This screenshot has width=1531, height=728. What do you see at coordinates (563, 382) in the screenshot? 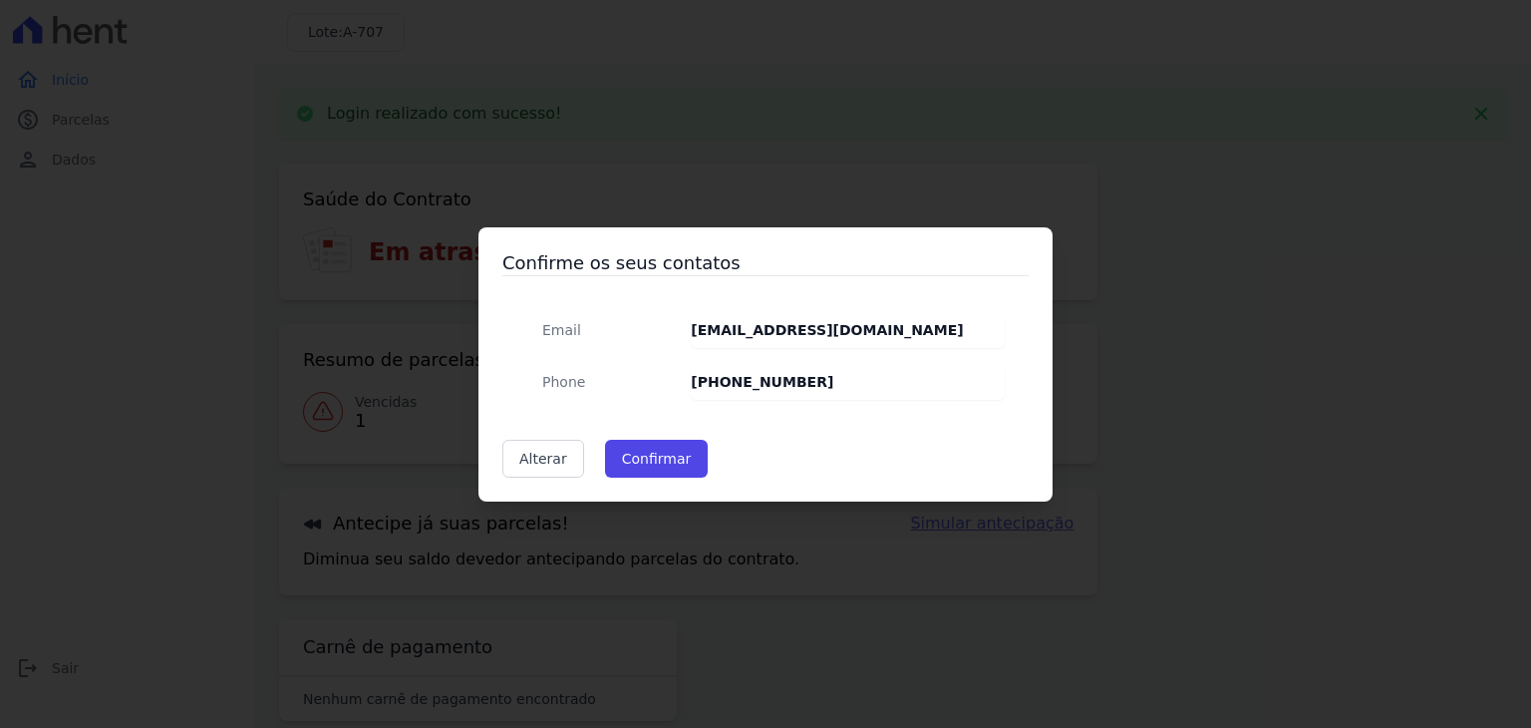
I see `span: translation missing: pt-BR.public.contracts.modal.confirmation.phone` at bounding box center [563, 382].